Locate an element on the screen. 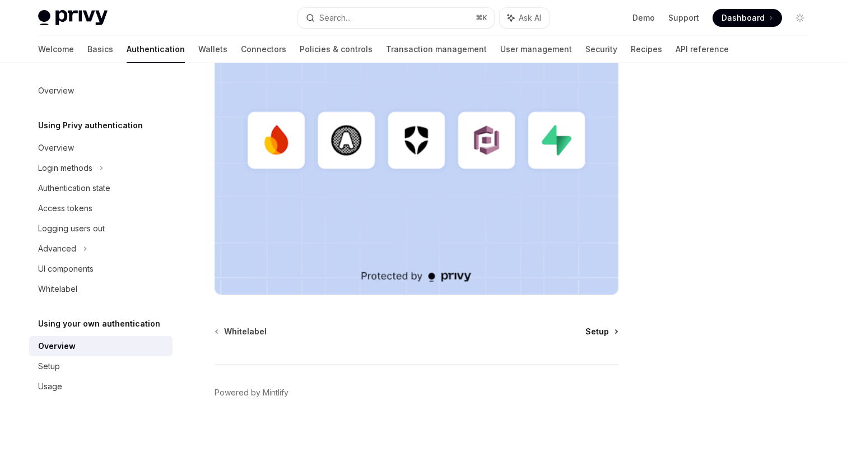 The height and width of the screenshot is (461, 847). button: Toggle dark mode is located at coordinates (800, 18).